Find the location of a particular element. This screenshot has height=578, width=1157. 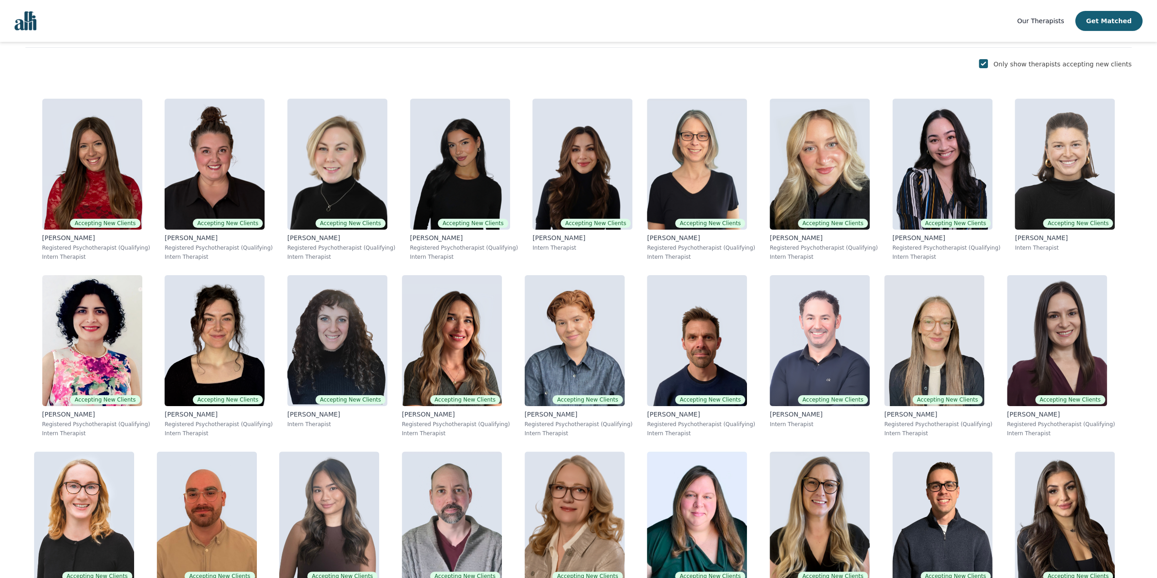

a: Get Matched is located at coordinates (1109, 21).